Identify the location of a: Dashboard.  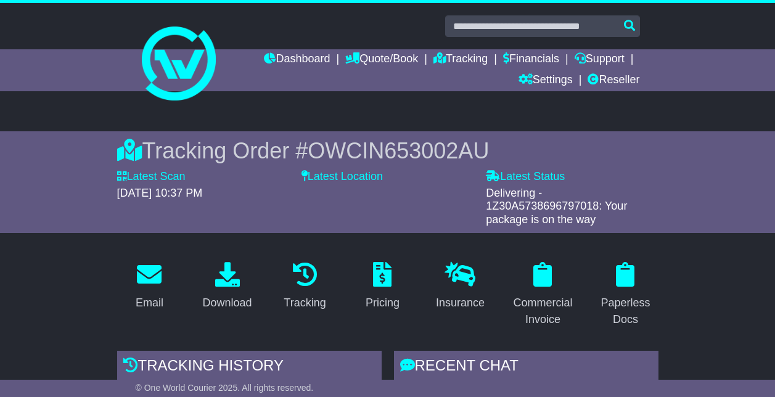
(297, 60).